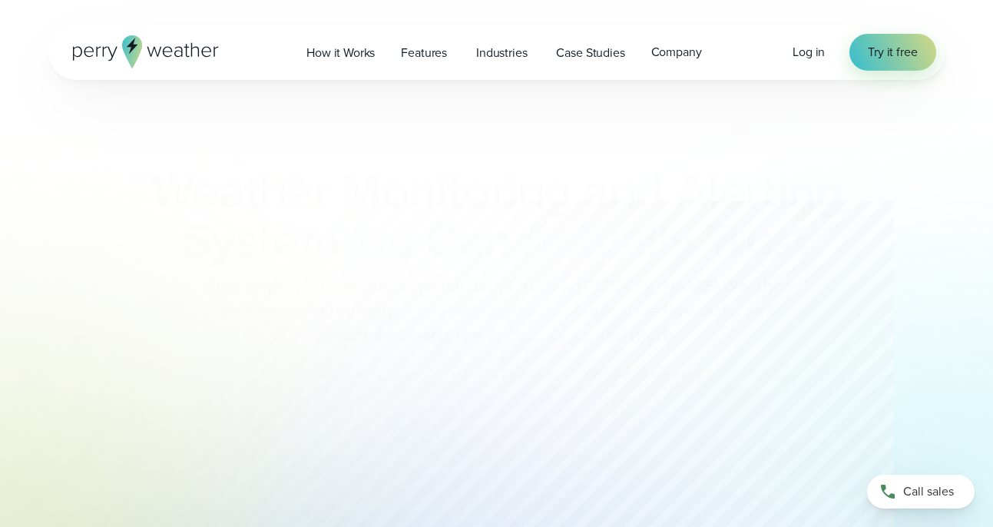 Image resolution: width=993 pixels, height=527 pixels. What do you see at coordinates (340, 52) in the screenshot?
I see `a: How it Works` at bounding box center [340, 52].